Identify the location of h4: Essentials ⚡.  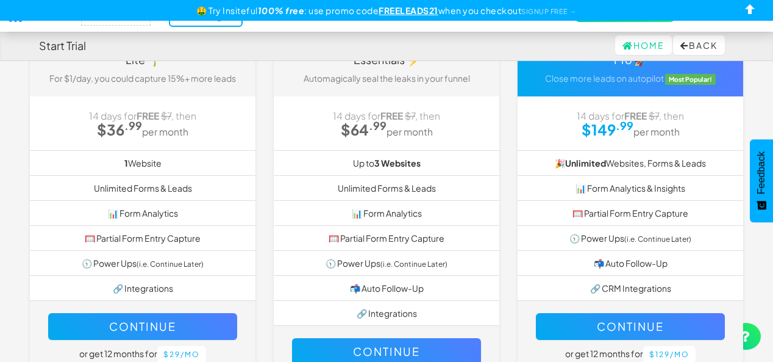
(387, 60).